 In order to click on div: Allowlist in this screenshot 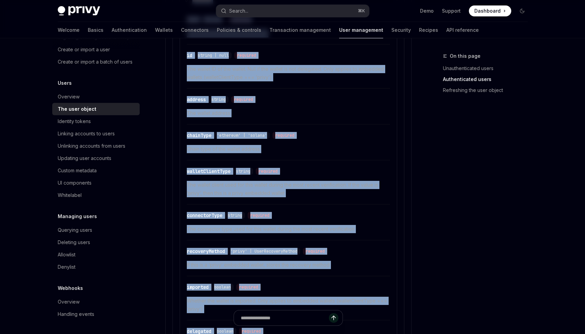, I will do `click(67, 254)`.